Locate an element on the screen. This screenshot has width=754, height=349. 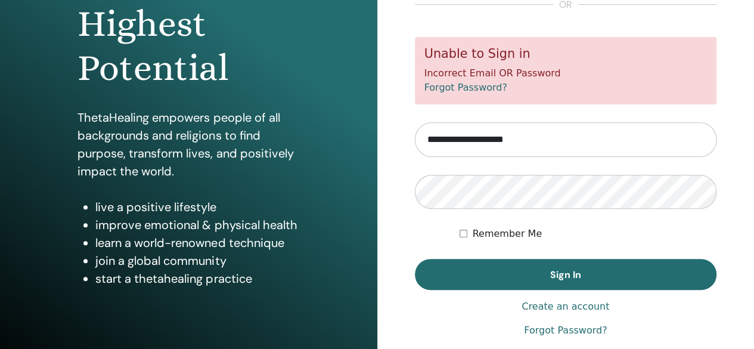
h5: Unable to Sign in is located at coordinates (566, 54).